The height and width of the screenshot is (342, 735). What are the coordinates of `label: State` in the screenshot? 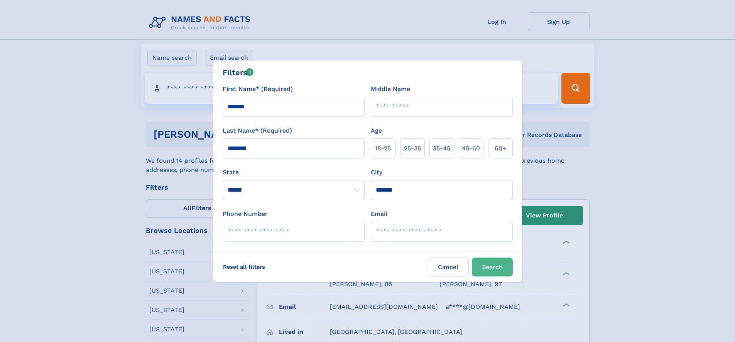 It's located at (293, 172).